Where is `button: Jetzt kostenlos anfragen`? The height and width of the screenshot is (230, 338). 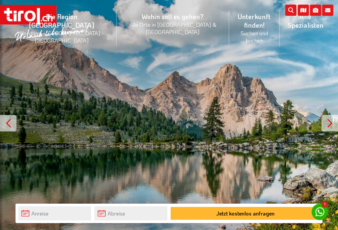 button: Jetzt kostenlos anfragen is located at coordinates (245, 214).